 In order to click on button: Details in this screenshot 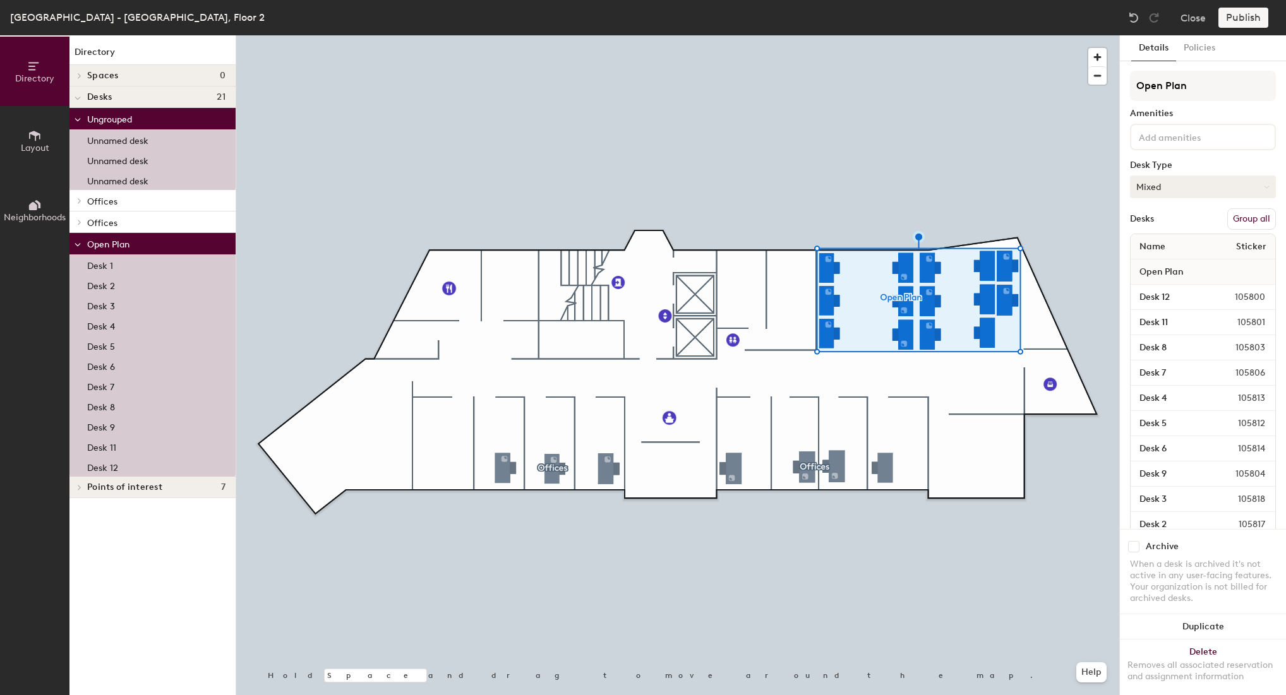, I will do `click(1153, 48)`.